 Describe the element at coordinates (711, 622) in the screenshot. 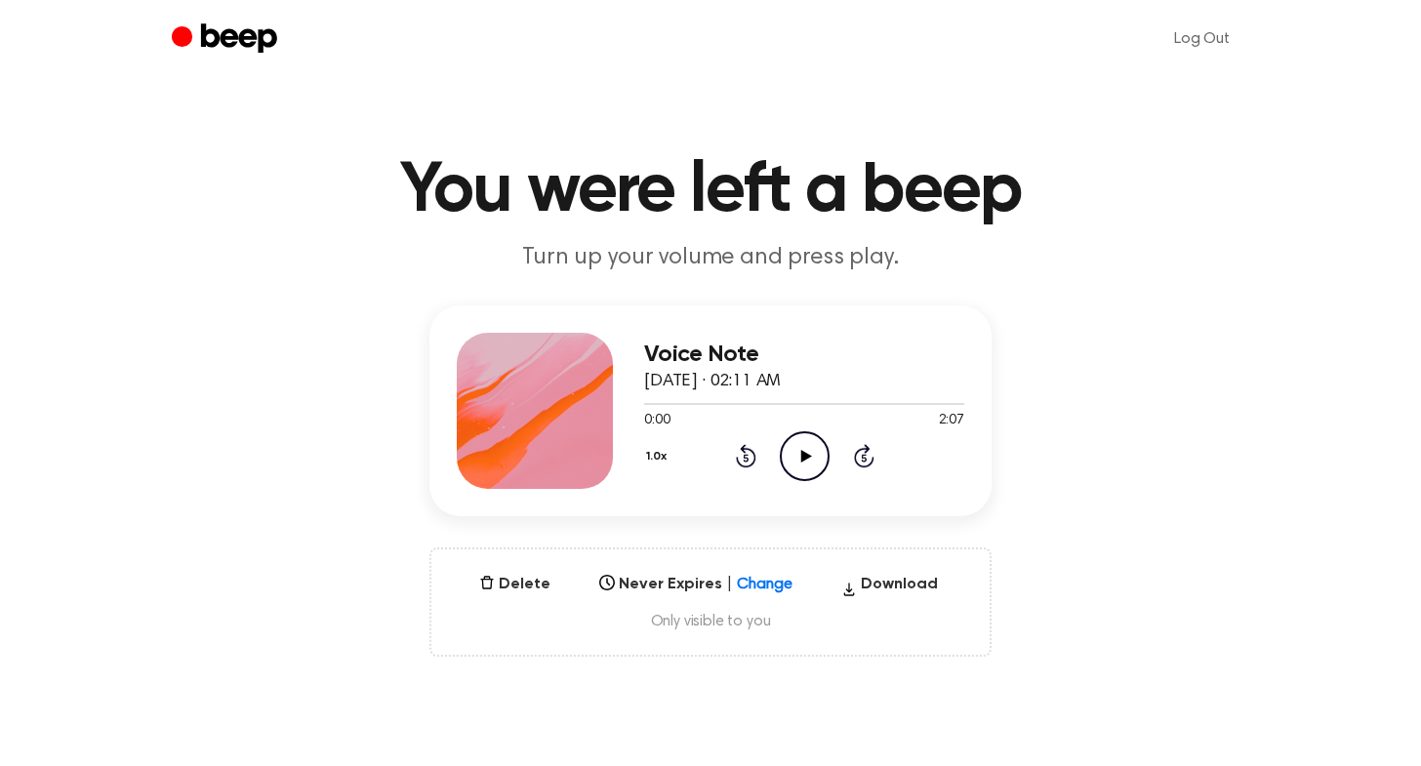

I see `span: Only visible to you` at that location.